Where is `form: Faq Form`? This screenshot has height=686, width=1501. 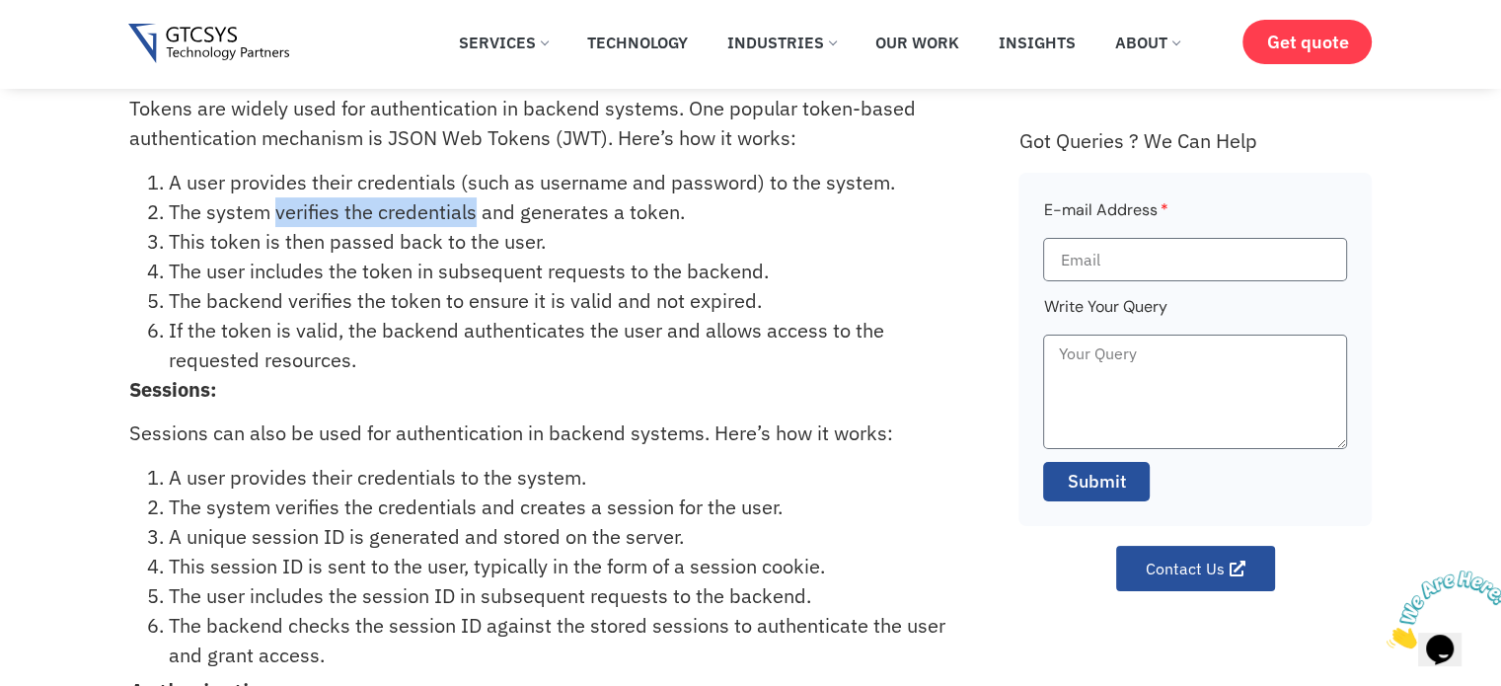
form: Faq Form is located at coordinates (1195, 355).